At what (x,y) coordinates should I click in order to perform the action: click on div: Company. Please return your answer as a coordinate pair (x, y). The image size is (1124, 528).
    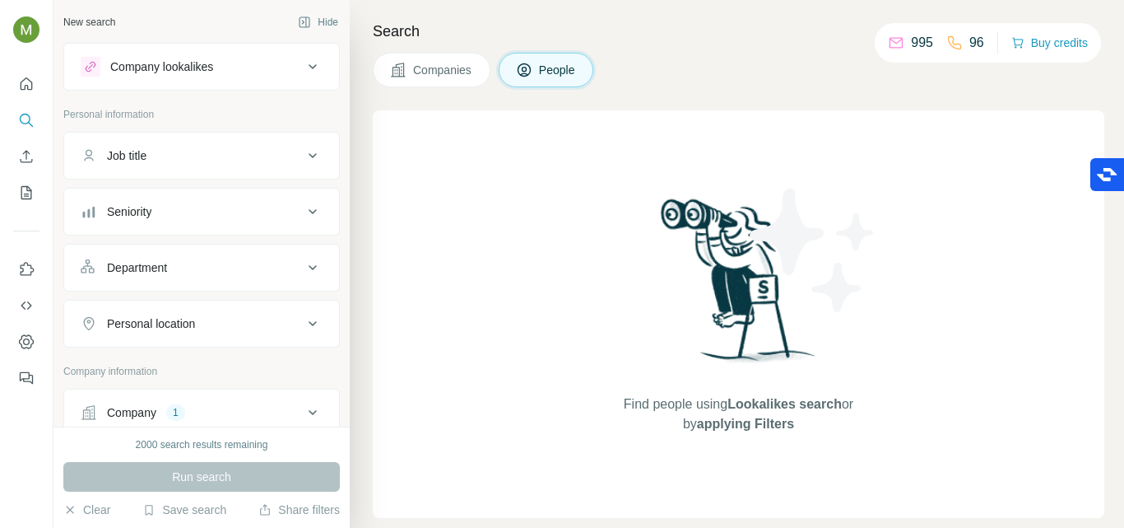
    Looking at the image, I should click on (132, 412).